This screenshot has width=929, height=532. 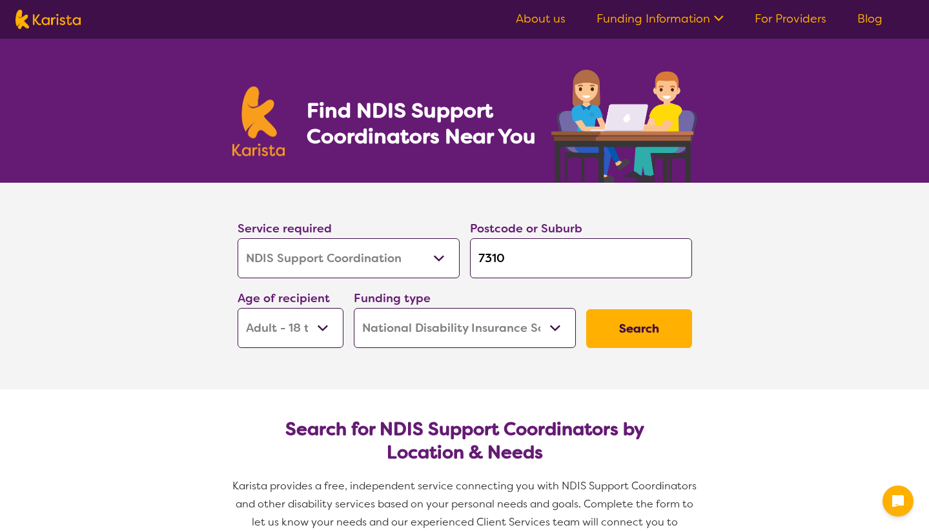 What do you see at coordinates (465, 441) in the screenshot?
I see `h2: Search for NDIS Support Coordinators by Location & Needs` at bounding box center [465, 441].